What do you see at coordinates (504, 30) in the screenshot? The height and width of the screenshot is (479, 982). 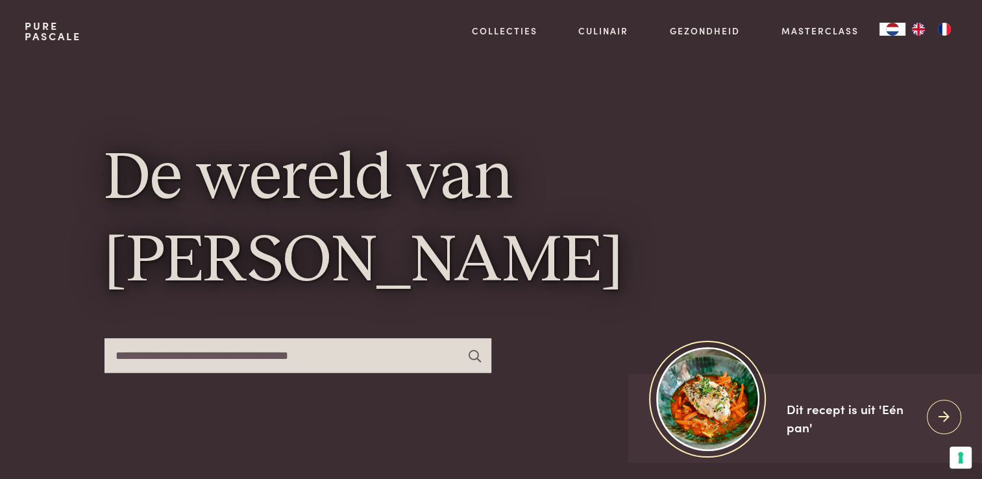 I see `a: Collecties` at bounding box center [504, 30].